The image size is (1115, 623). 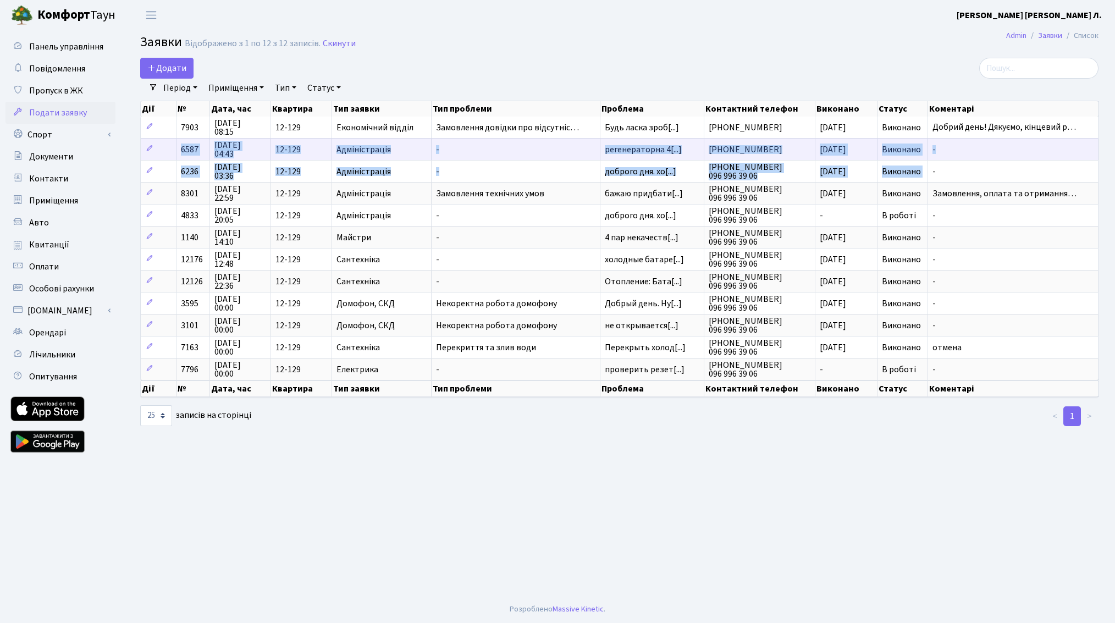 I want to click on span: Пропуск в ЖК, so click(x=56, y=91).